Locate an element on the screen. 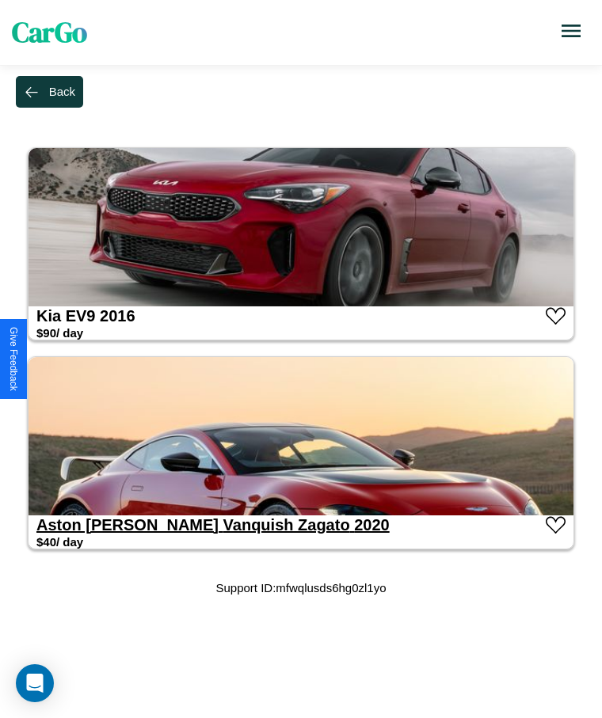 The image size is (602, 718). p: Support ID: mfwqlusds6hg0zl1yo is located at coordinates (300, 588).